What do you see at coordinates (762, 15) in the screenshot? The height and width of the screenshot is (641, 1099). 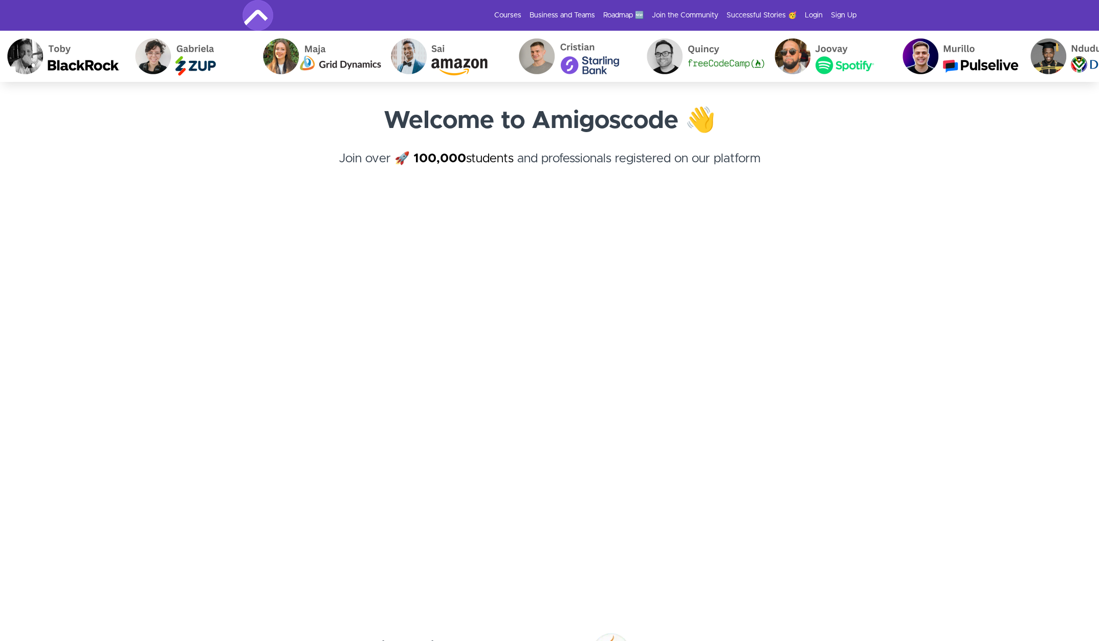 I see `a: Successful Stories 🥳` at bounding box center [762, 15].